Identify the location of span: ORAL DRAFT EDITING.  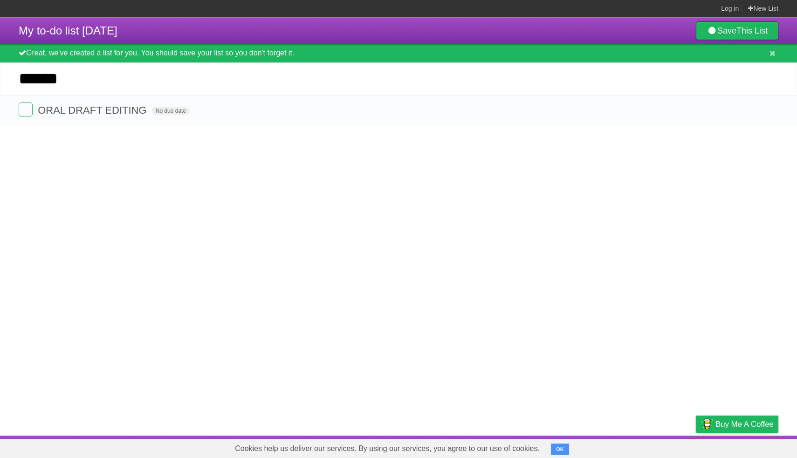
(93, 110).